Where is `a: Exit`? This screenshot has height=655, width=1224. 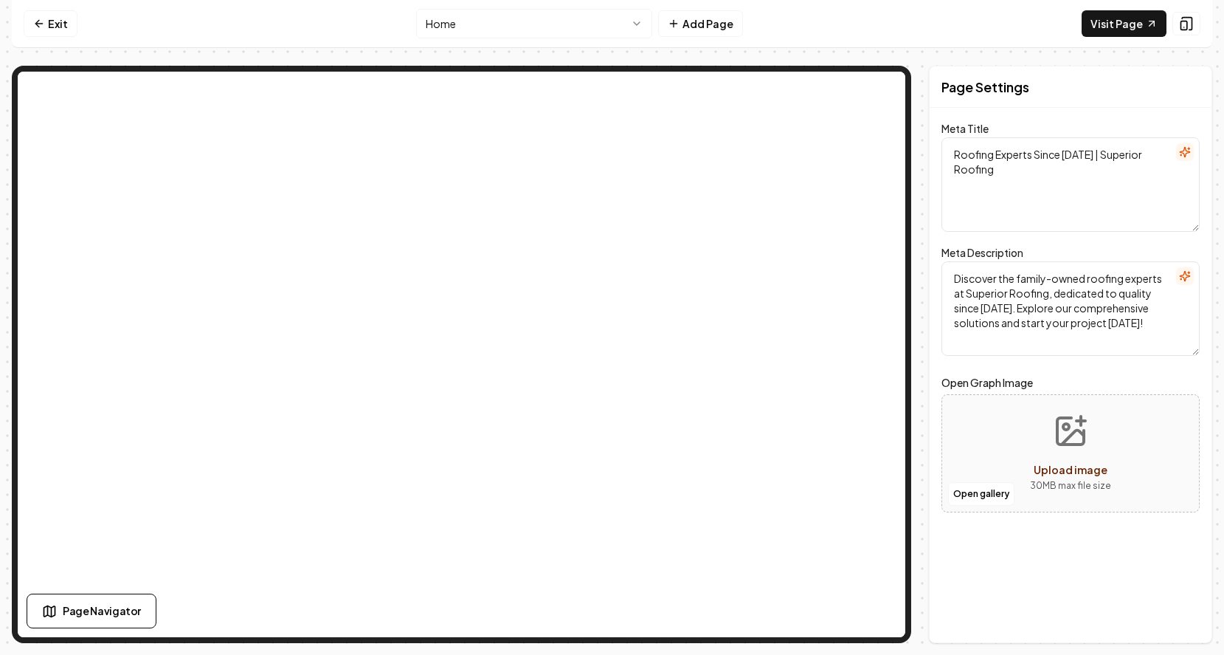
a: Exit is located at coordinates (50, 24).